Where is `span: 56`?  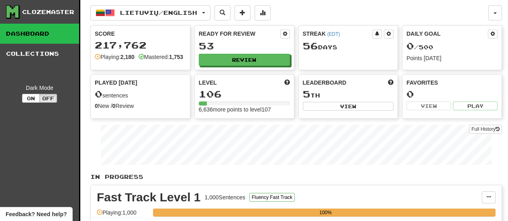 span: 56 is located at coordinates (310, 46).